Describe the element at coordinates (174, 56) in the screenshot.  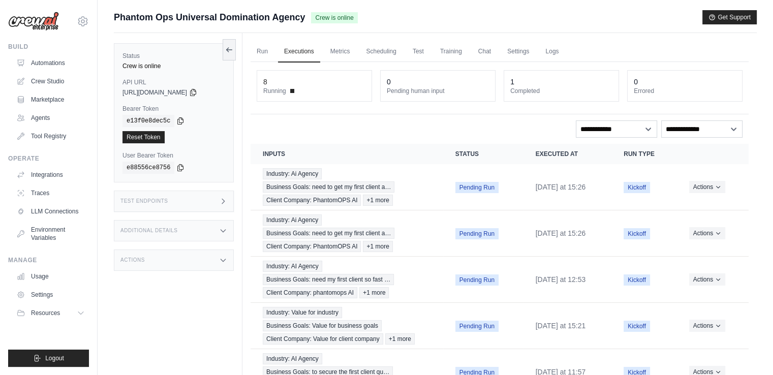
I see `label: Status` at that location.